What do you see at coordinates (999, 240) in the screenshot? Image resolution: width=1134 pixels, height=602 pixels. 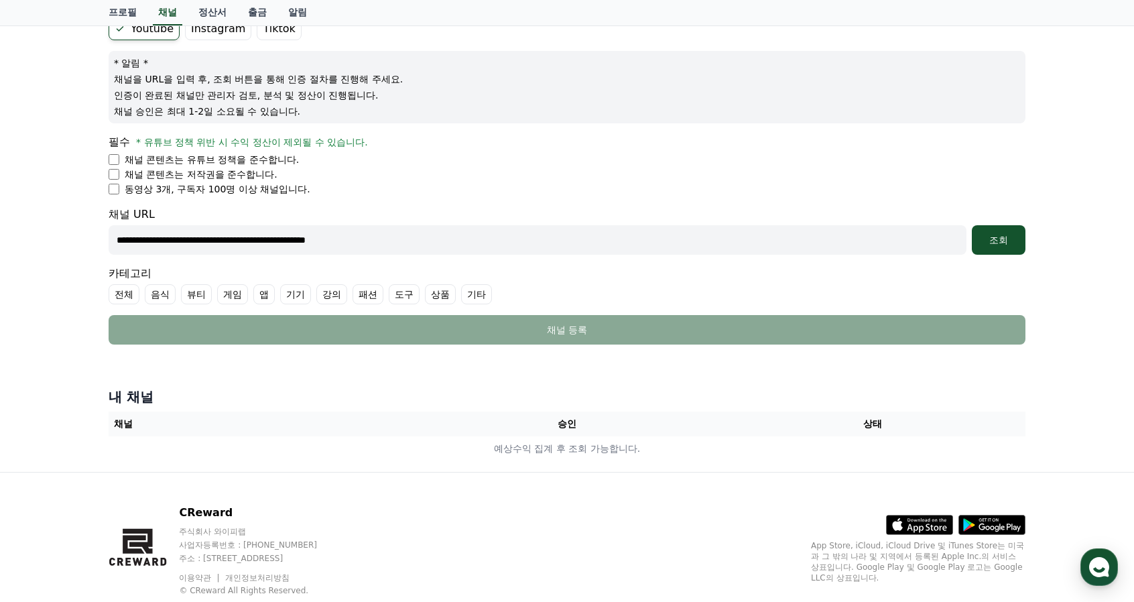 I see `button: 조회` at bounding box center [999, 240].